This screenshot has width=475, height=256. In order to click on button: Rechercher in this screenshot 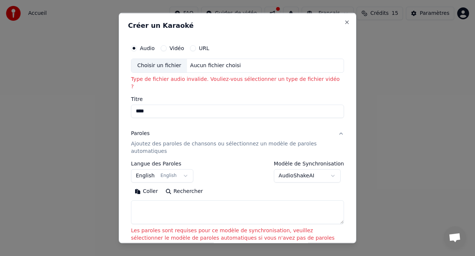, I will do `click(184, 191)`.